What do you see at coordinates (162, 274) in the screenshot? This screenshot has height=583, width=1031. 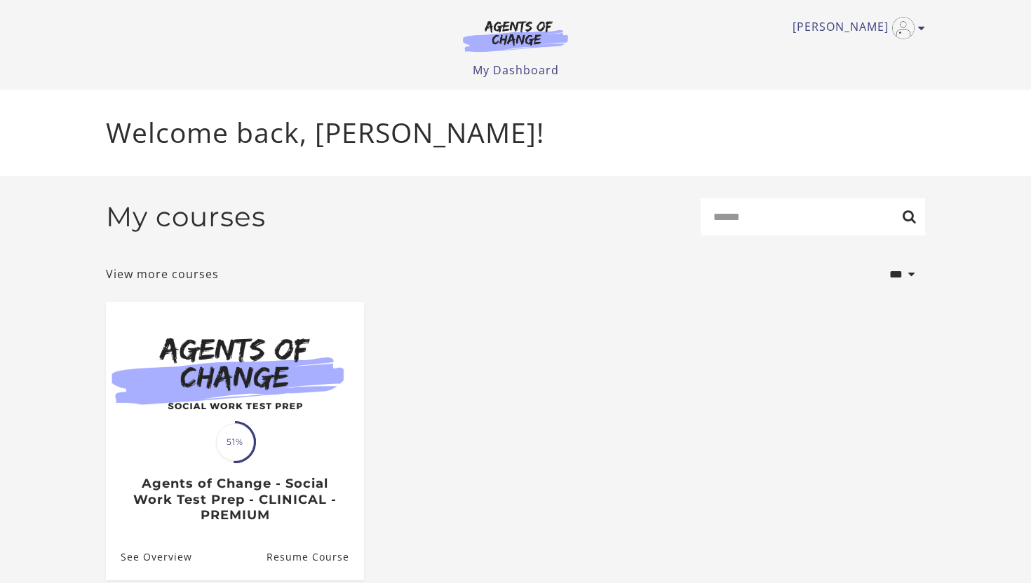 I see `a: View more courses` at bounding box center [162, 274].